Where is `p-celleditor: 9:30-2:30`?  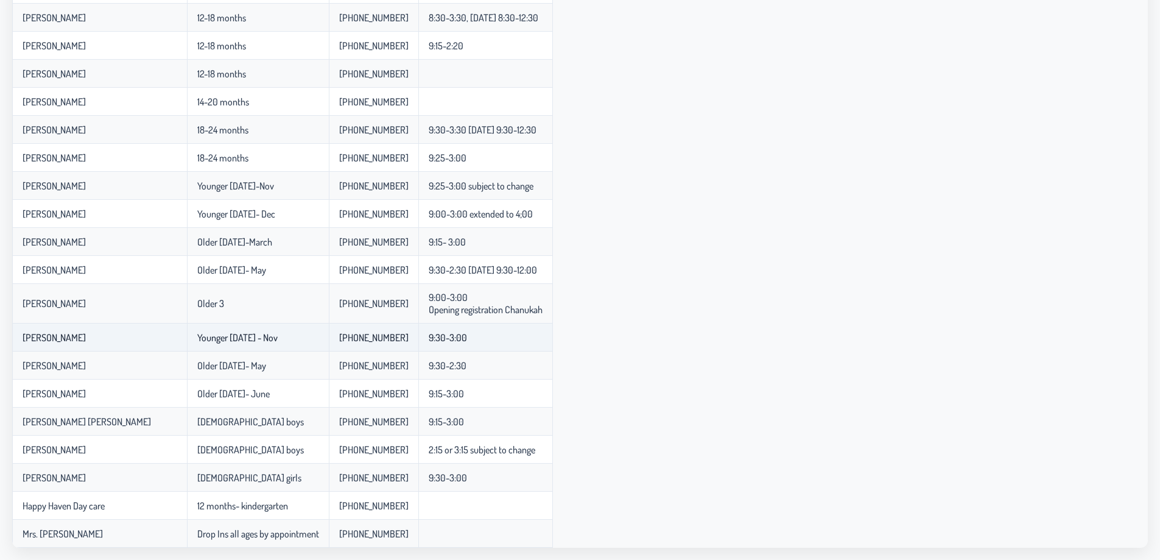 p-celleditor: 9:30-2:30 is located at coordinates (448, 365).